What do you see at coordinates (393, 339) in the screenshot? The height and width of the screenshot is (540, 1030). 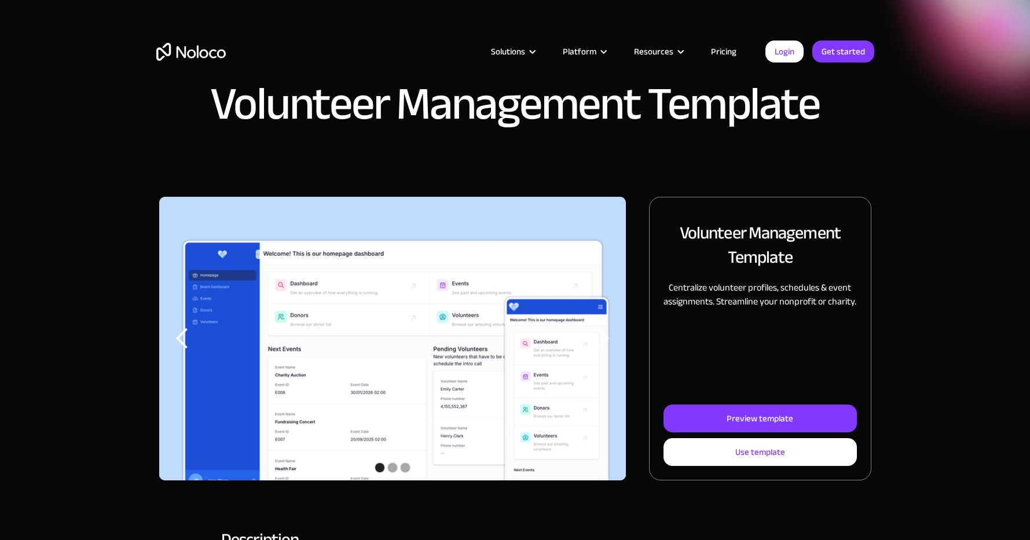 I see `div: 1 of 3` at bounding box center [393, 339].